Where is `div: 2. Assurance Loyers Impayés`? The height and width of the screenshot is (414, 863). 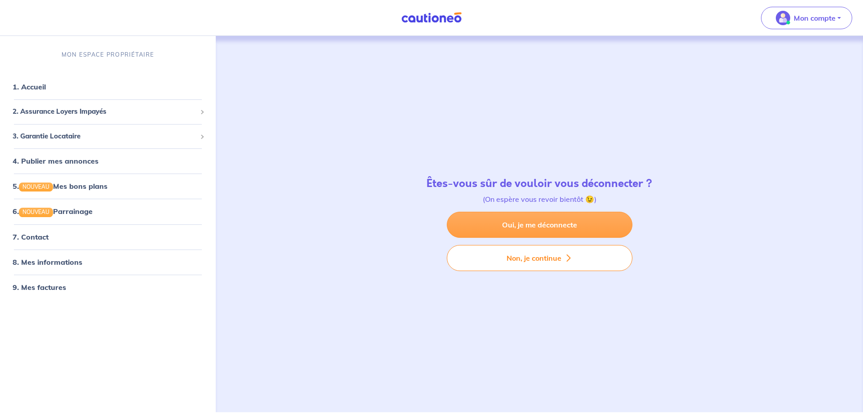 div: 2. Assurance Loyers Impayés is located at coordinates (108, 111).